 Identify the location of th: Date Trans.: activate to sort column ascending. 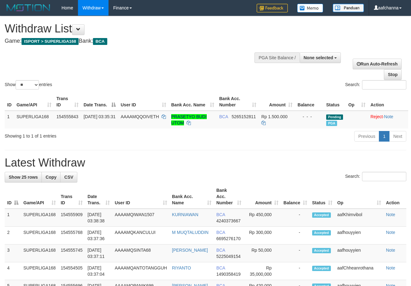
(99, 197).